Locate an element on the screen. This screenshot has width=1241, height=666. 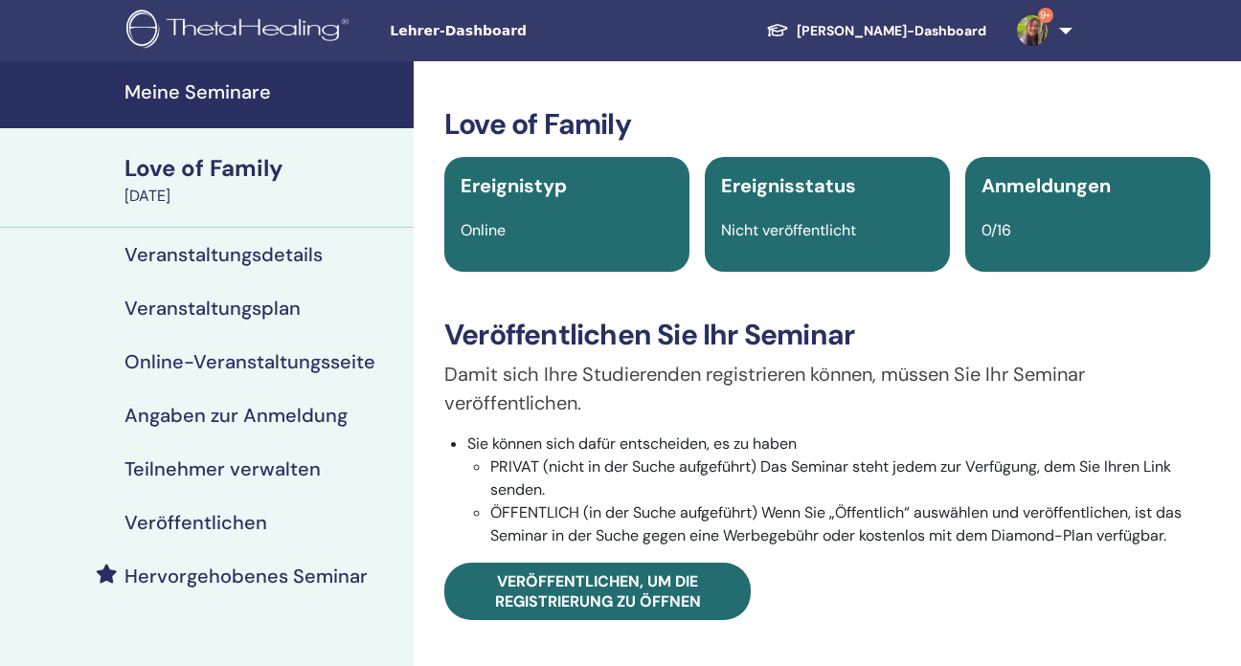
span: Ereignisstatus is located at coordinates (788, 186).